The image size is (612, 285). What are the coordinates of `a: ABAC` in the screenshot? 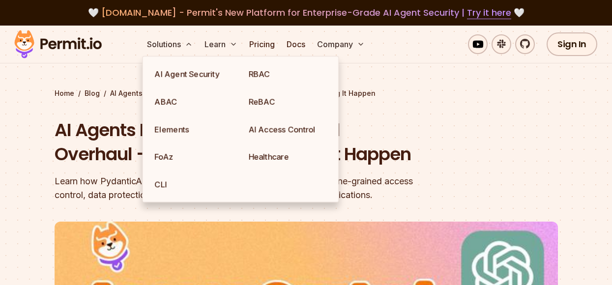 It's located at (193, 102).